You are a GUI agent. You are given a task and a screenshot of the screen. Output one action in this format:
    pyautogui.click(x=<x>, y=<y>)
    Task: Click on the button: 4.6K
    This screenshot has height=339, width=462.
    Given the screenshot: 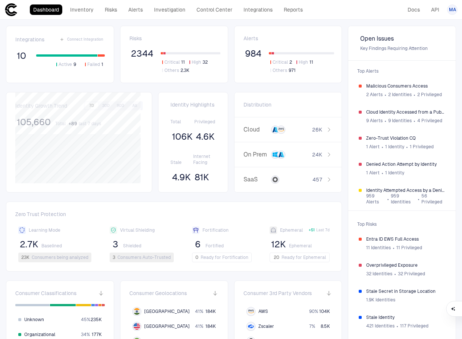 What is the action you would take?
    pyautogui.click(x=205, y=137)
    